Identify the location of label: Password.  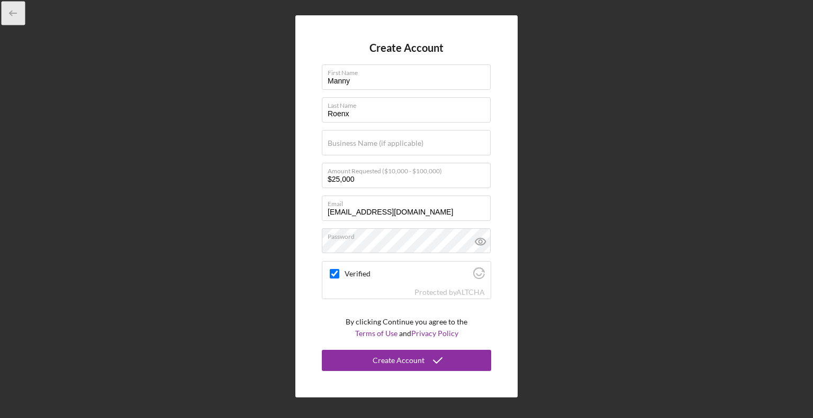
(409, 235).